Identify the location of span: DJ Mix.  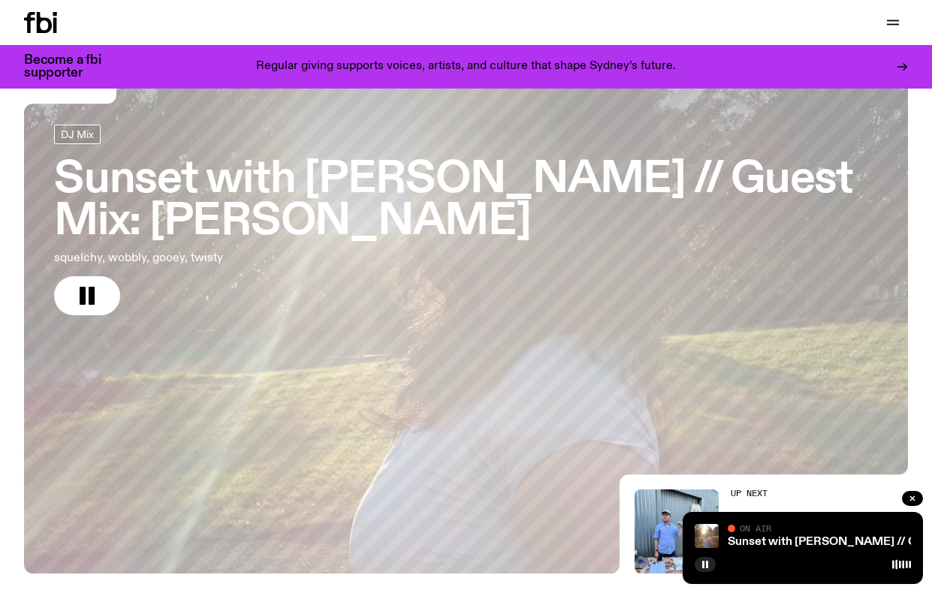
(77, 134).